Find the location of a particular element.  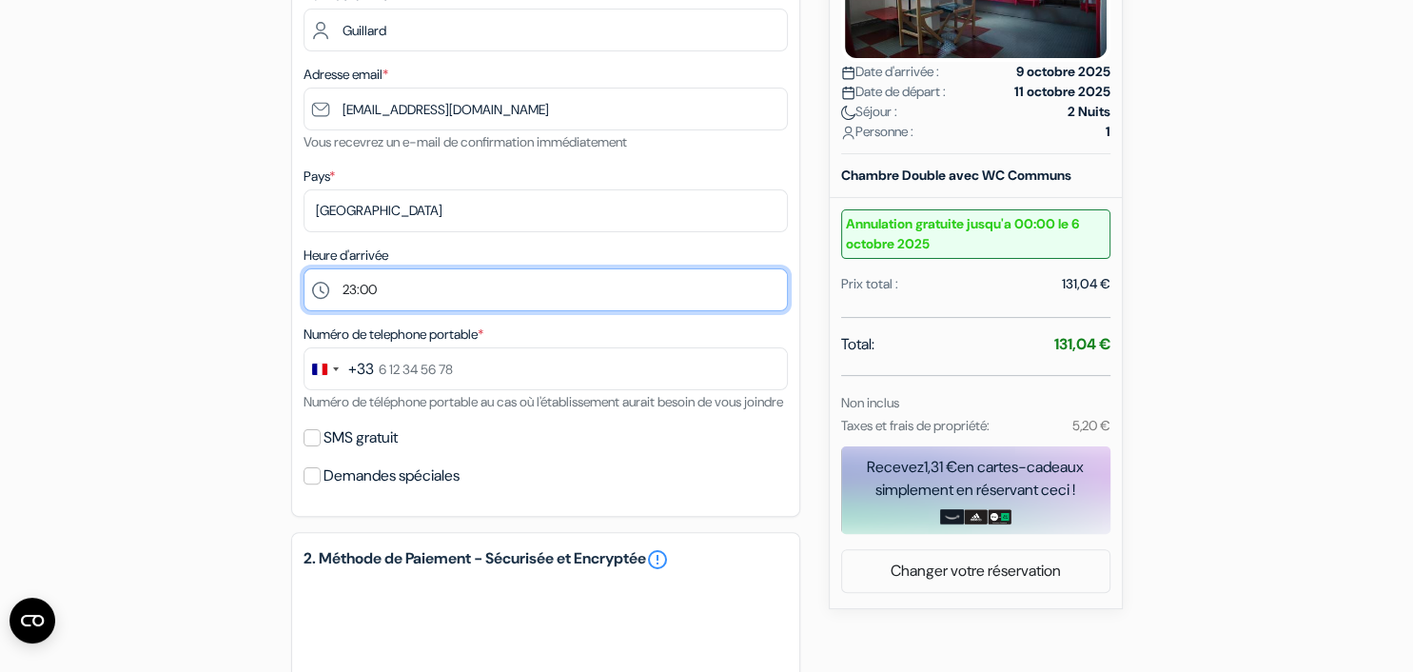

b: Chambre Double avec WC Communs is located at coordinates (956, 175).